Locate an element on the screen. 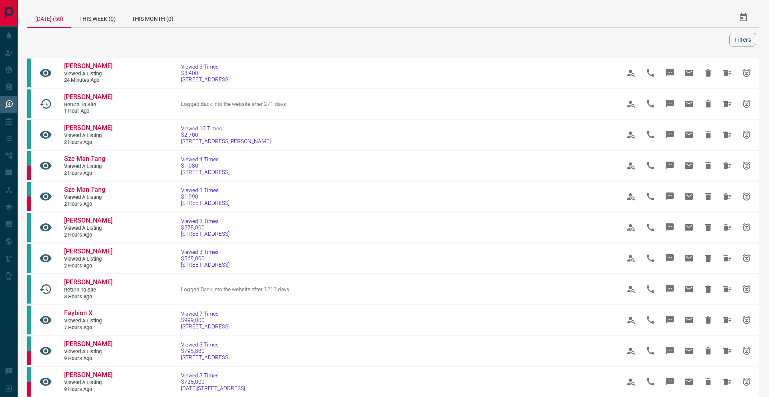 Image resolution: width=769 pixels, height=397 pixels. span: 1 hour ago is located at coordinates (88, 111).